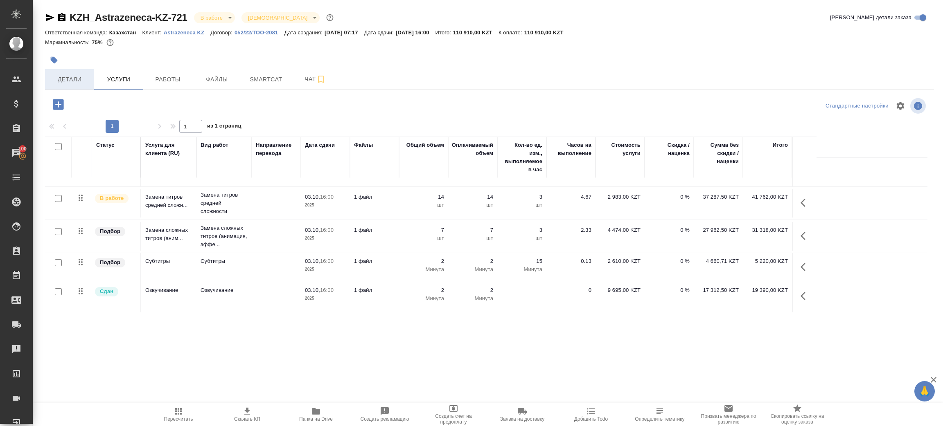  What do you see at coordinates (98, 42) in the screenshot?
I see `p: 75%` at bounding box center [98, 42].